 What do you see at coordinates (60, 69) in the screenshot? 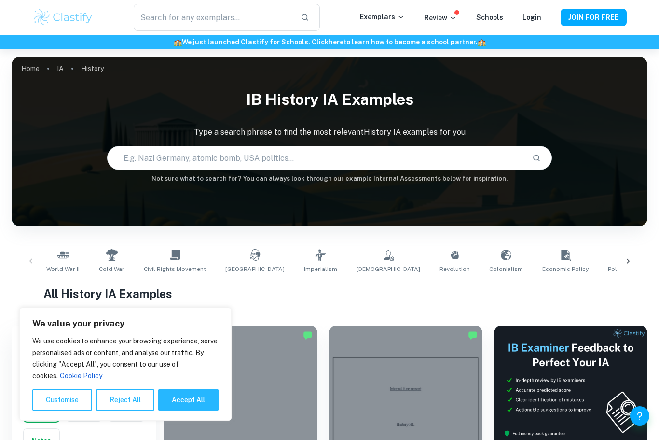
I see `a: IA` at bounding box center [60, 69].